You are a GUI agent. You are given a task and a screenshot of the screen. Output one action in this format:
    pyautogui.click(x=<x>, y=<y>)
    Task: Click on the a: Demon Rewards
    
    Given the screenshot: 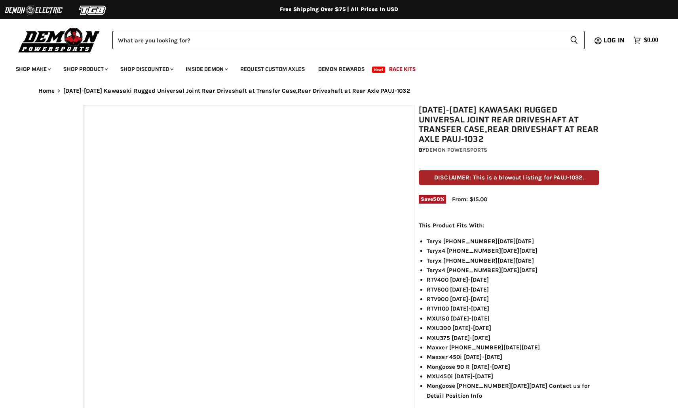 What is the action you would take?
    pyautogui.click(x=341, y=69)
    